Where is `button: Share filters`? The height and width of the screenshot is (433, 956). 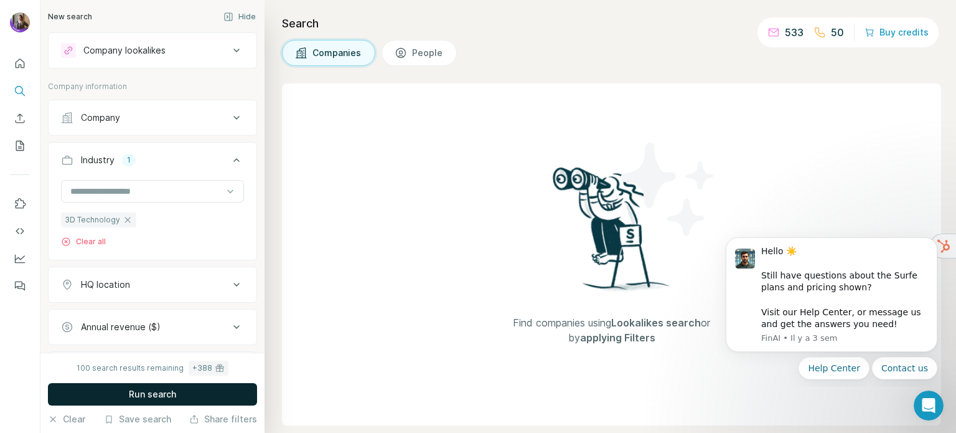 button: Share filters is located at coordinates (223, 419).